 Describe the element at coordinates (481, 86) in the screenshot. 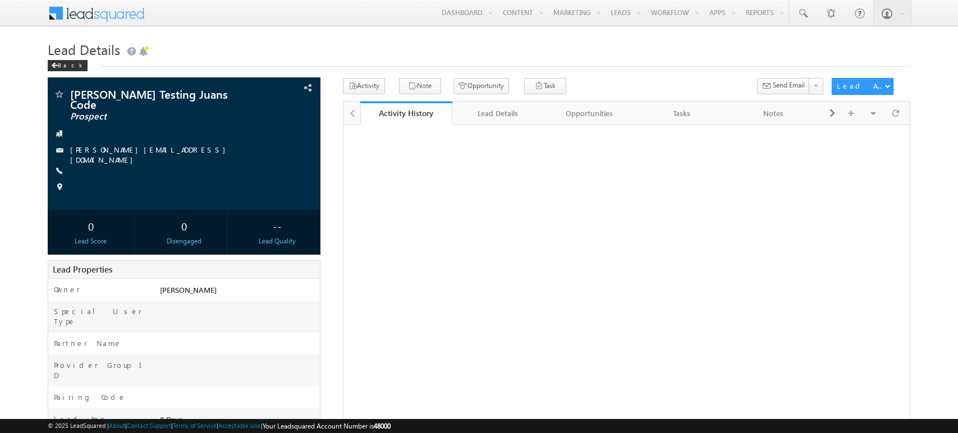

I see `button: Opportunity` at that location.